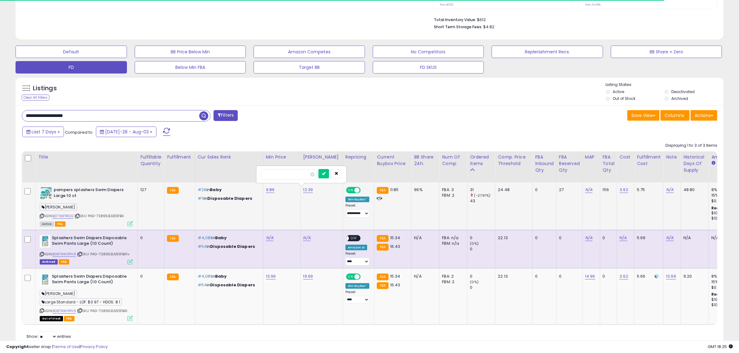  I want to click on div: Repricing, so click(359, 157).